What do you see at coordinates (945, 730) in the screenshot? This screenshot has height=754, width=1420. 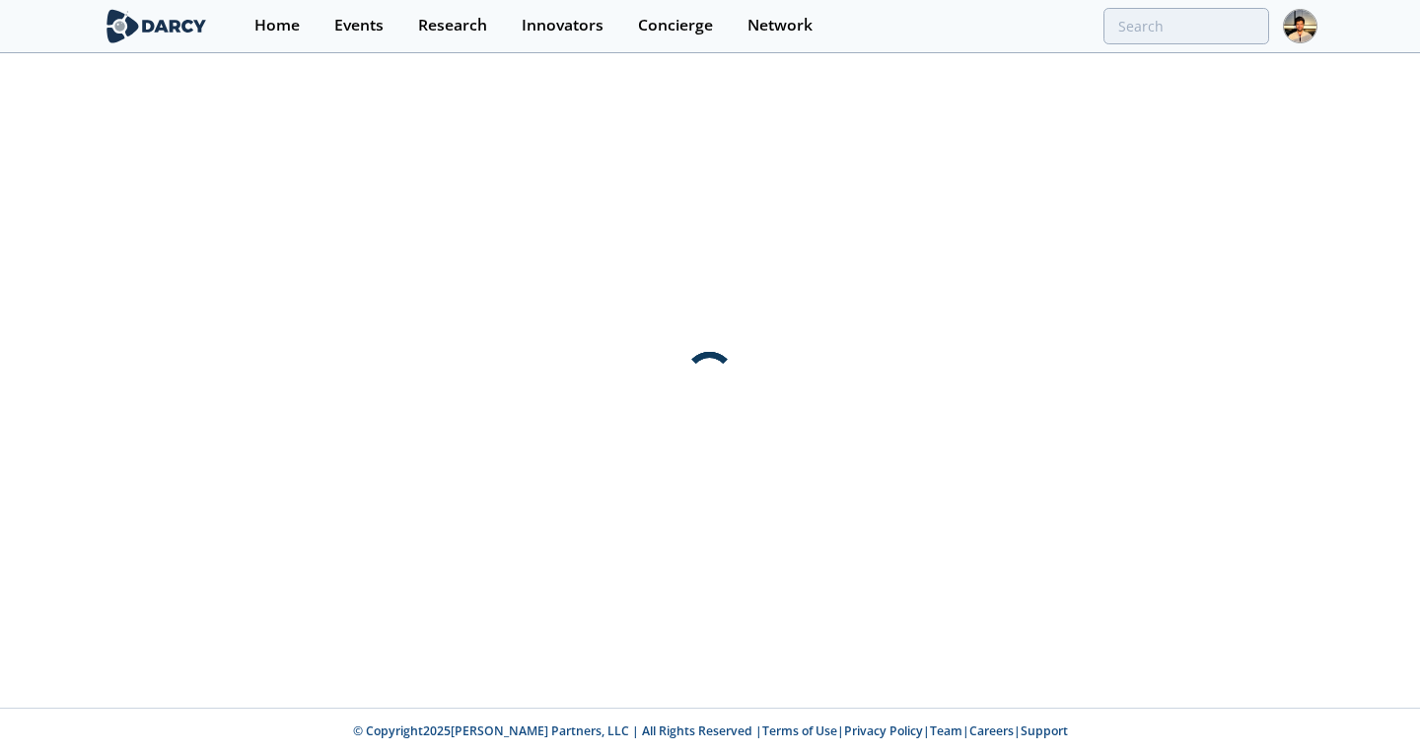 I see `a: Team` at bounding box center [945, 730].